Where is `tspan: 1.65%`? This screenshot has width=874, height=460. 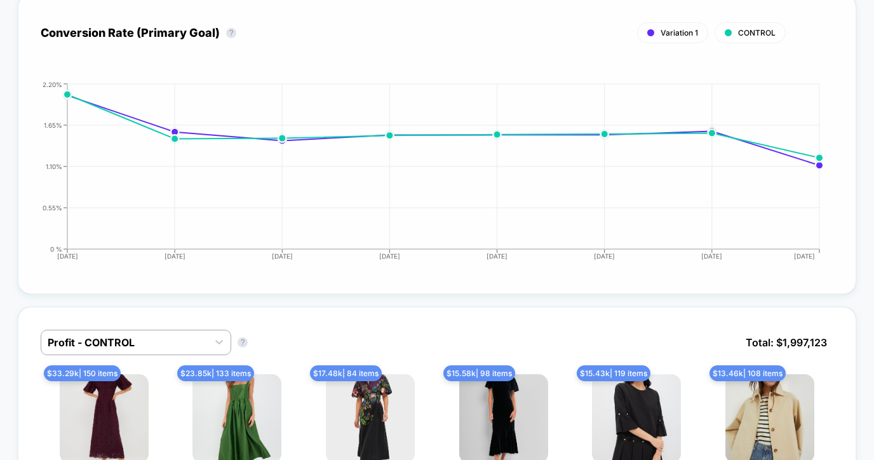
tspan: 1.65% is located at coordinates (53, 124).